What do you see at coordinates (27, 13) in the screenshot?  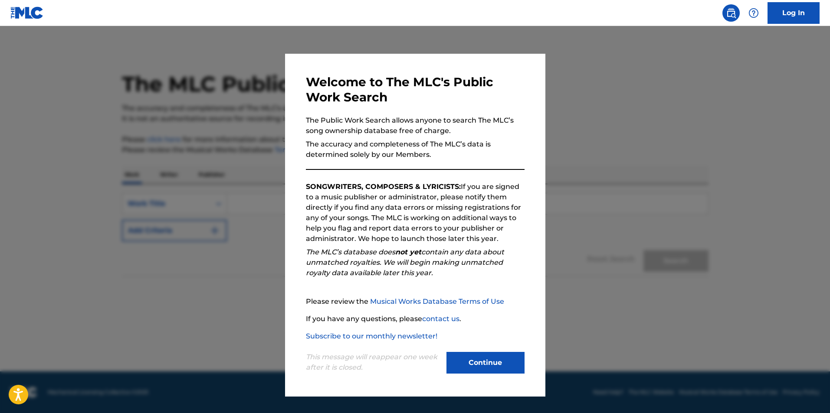 I see `img: MLC Logo` at bounding box center [27, 13].